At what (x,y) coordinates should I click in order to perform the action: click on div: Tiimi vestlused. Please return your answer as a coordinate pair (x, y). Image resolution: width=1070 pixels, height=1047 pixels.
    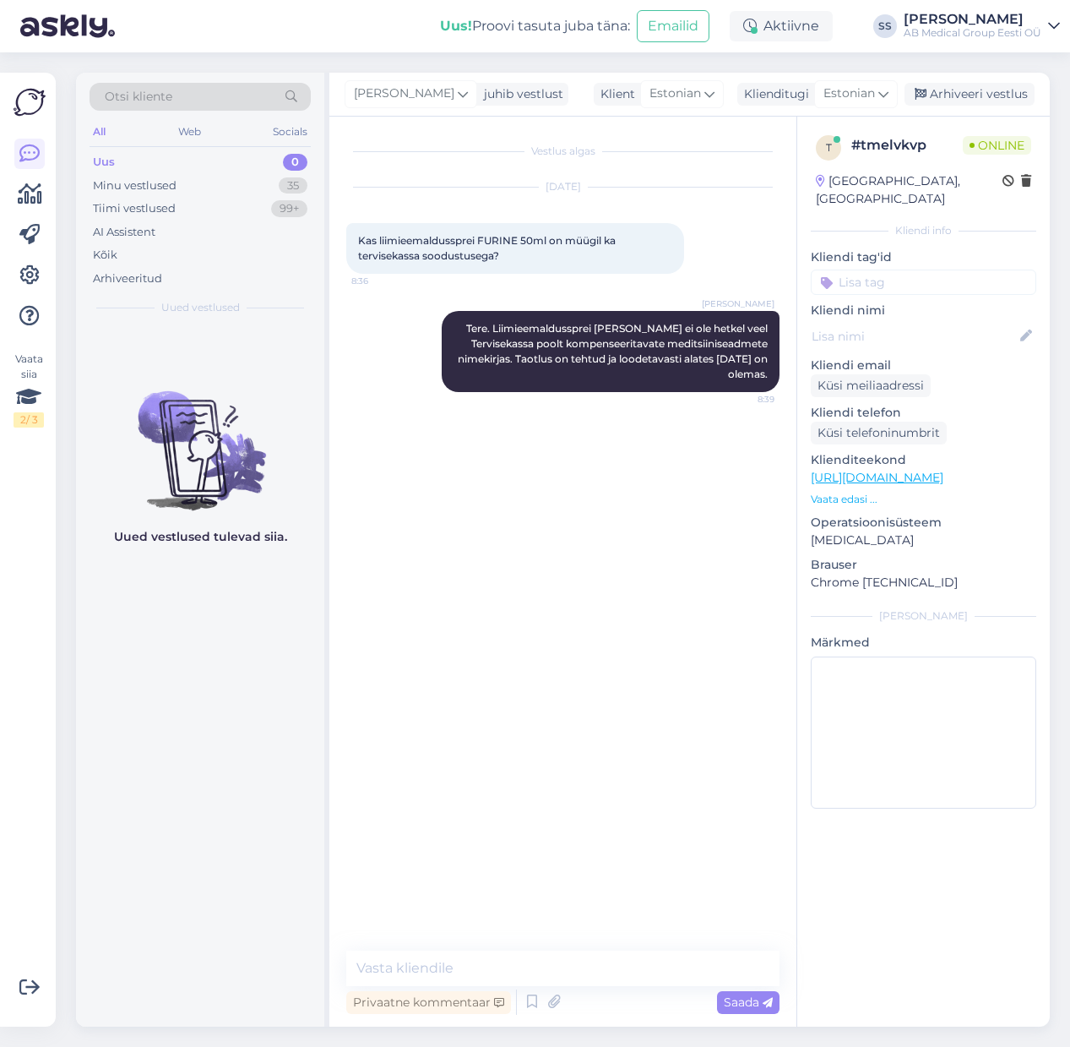
    Looking at the image, I should click on (134, 209).